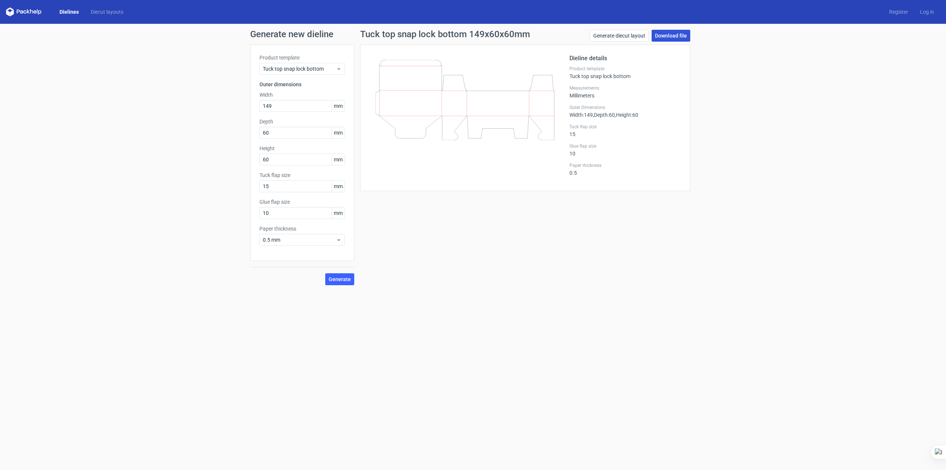 The image size is (946, 470). Describe the element at coordinates (302, 148) in the screenshot. I see `label: Height` at that location.